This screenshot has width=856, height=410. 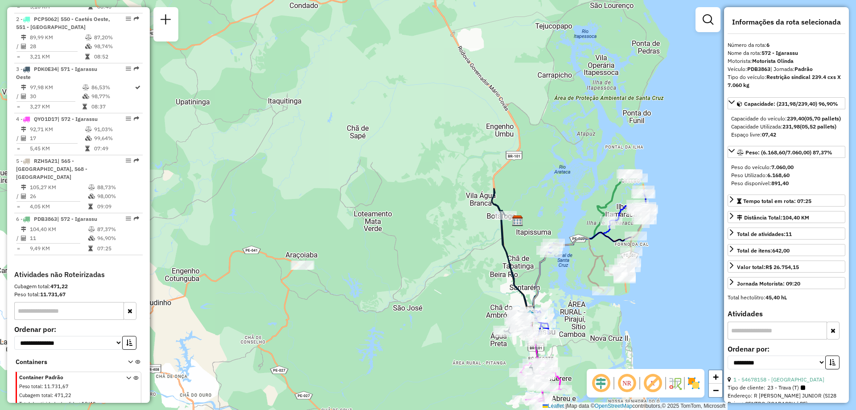 What do you see at coordinates (781, 250) in the screenshot?
I see `strong: 642,00` at bounding box center [781, 250].